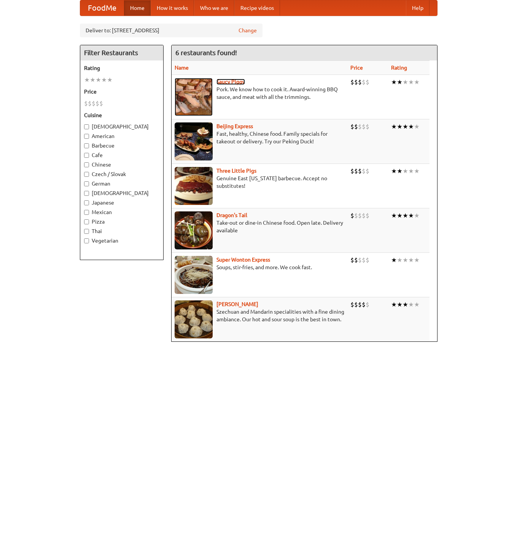 The image size is (517, 538). I want to click on label: Vegetarian, so click(122, 241).